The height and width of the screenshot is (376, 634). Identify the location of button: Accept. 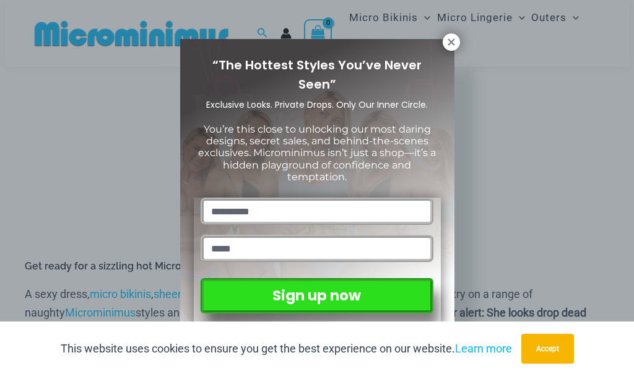
(547, 348).